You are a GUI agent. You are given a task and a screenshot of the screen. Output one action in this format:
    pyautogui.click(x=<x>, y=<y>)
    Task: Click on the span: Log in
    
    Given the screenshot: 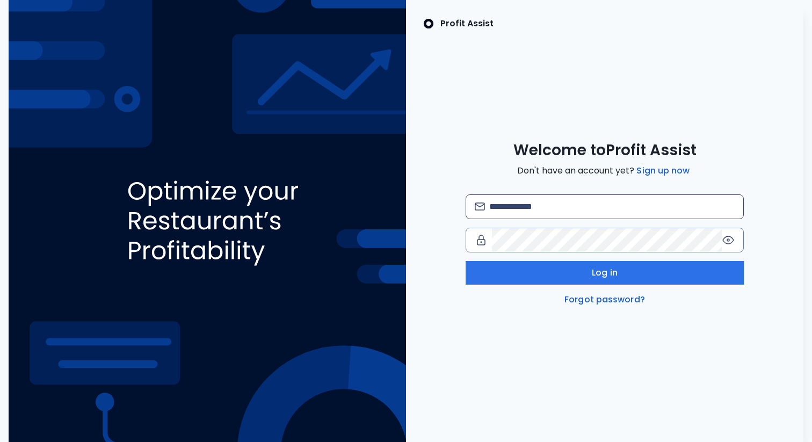 What is the action you would take?
    pyautogui.click(x=605, y=273)
    